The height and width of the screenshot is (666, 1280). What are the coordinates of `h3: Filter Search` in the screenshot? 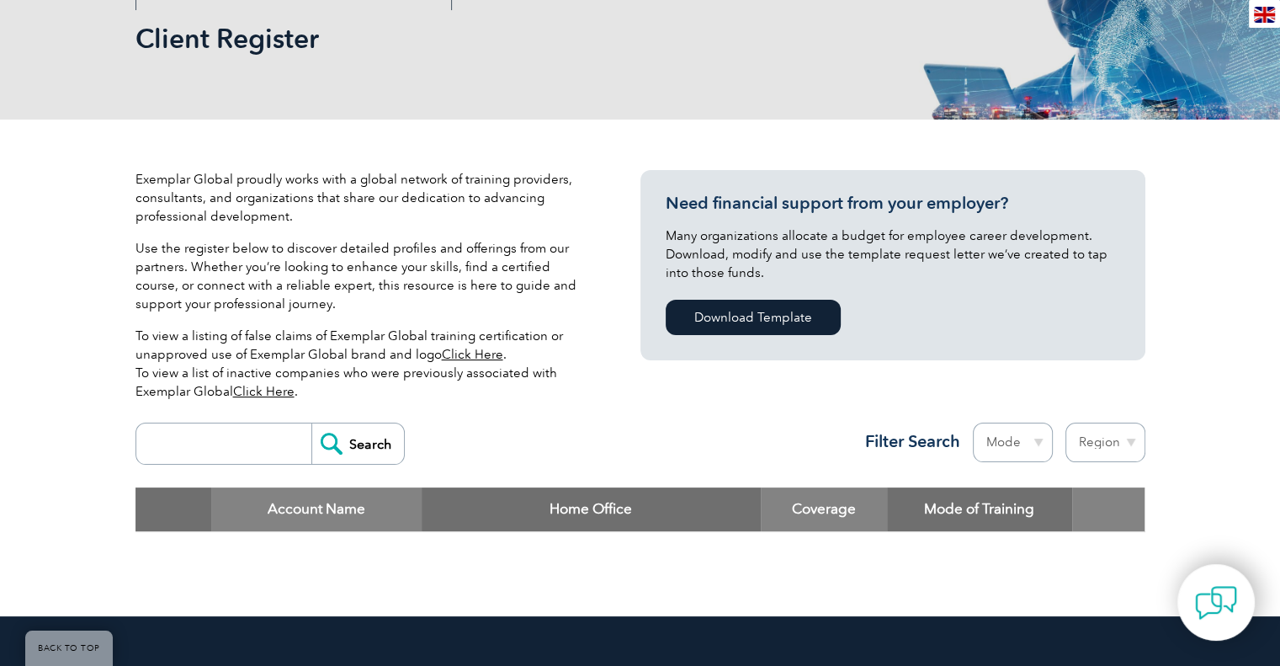 It's located at (907, 441).